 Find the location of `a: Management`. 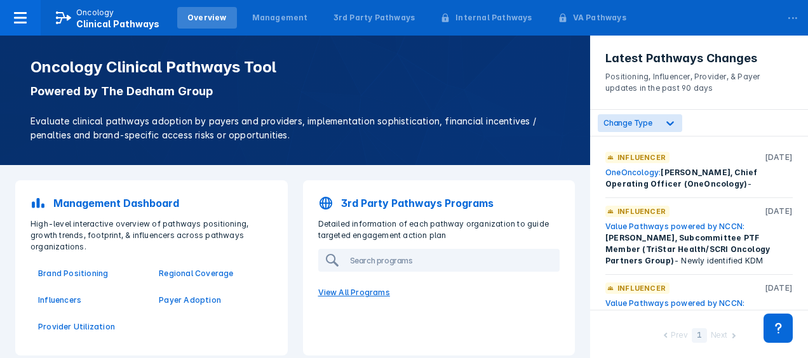

a: Management is located at coordinates (280, 18).